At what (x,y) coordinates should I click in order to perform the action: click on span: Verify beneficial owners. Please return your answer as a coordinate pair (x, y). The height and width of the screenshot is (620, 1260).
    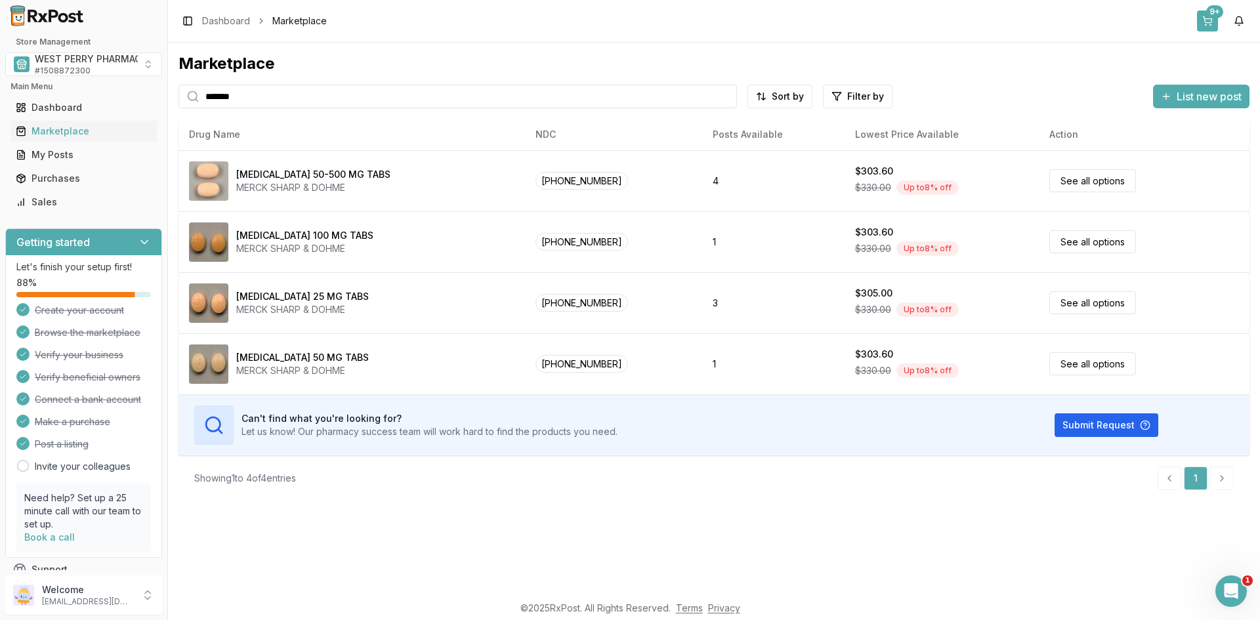
    Looking at the image, I should click on (87, 377).